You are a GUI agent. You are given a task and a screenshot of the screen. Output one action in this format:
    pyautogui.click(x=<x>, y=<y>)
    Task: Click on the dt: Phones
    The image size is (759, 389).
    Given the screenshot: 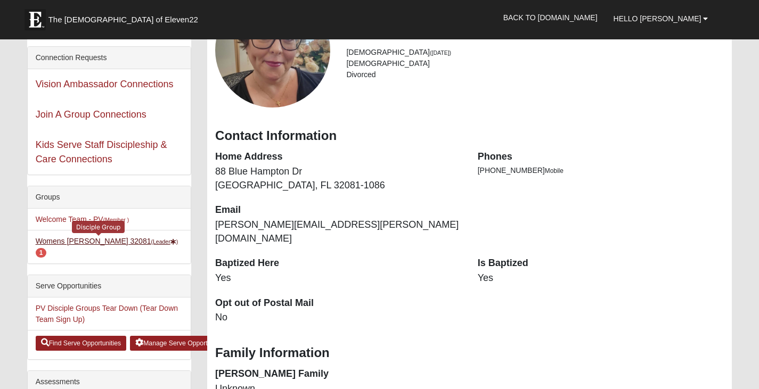 What is the action you would take?
    pyautogui.click(x=601, y=157)
    